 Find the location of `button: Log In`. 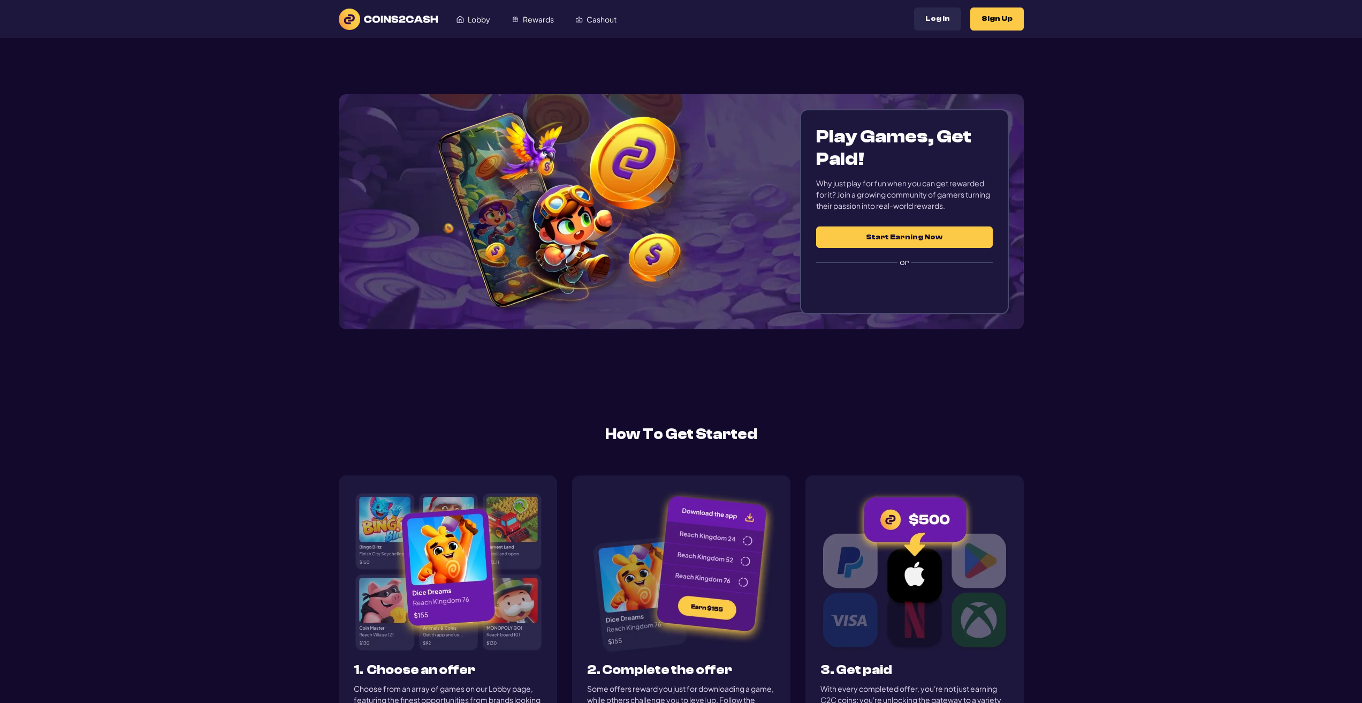

button: Log In is located at coordinates (938, 19).